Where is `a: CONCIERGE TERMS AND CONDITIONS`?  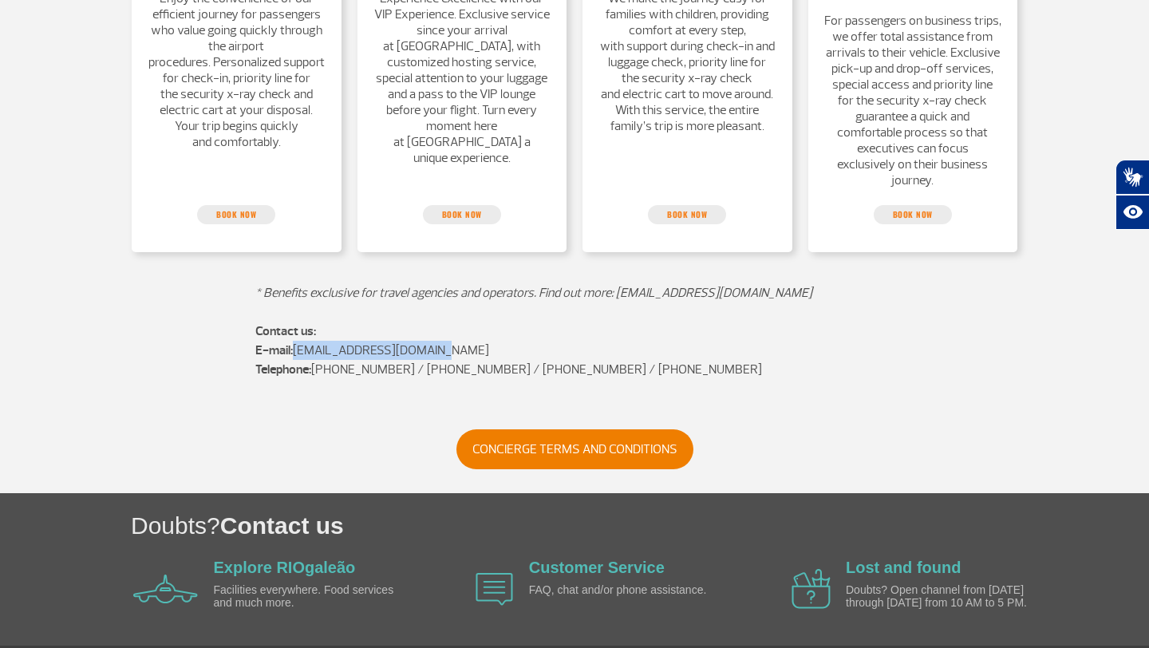 a: CONCIERGE TERMS AND CONDITIONS is located at coordinates (575, 449).